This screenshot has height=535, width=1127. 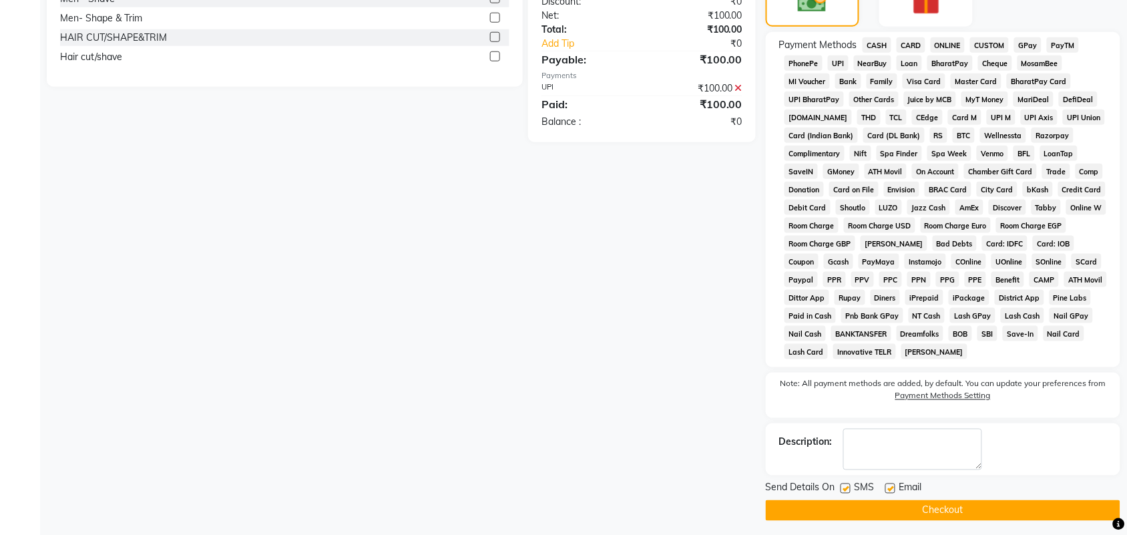 What do you see at coordinates (876, 45) in the screenshot?
I see `span: CASH` at bounding box center [876, 45].